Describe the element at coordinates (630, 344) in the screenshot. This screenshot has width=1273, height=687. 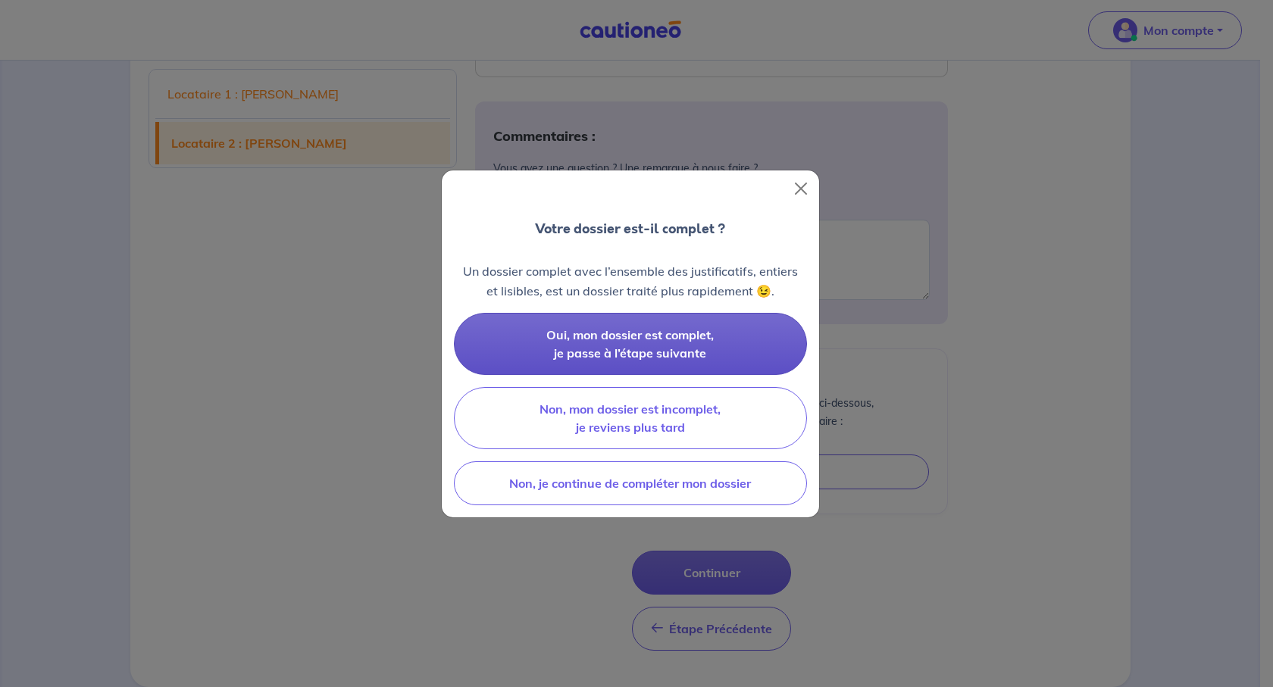
I see `button: Oui, mon dossier est complet, je passe à l’étape suivante` at that location.